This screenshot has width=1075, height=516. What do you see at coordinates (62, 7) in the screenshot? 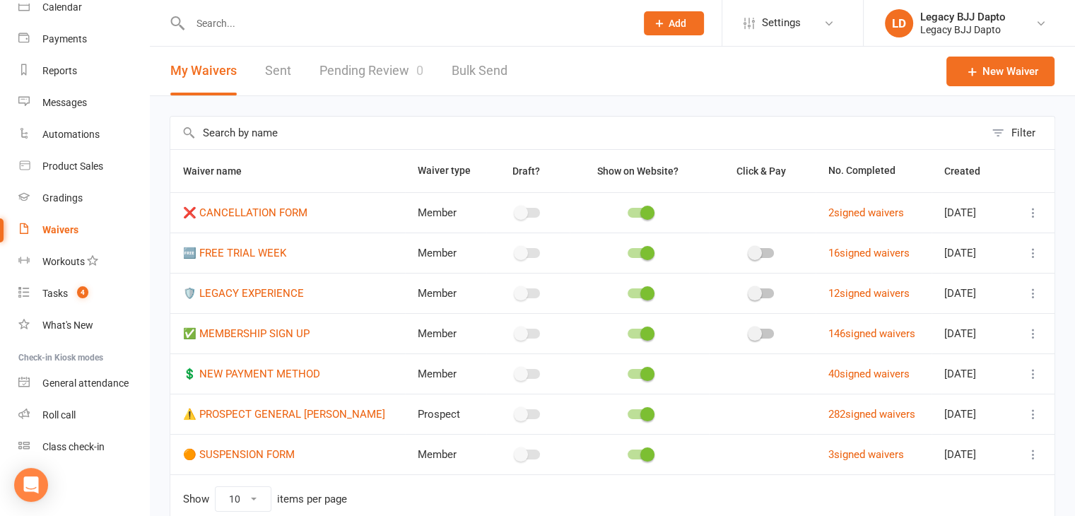
I see `div: Calendar` at bounding box center [62, 7].